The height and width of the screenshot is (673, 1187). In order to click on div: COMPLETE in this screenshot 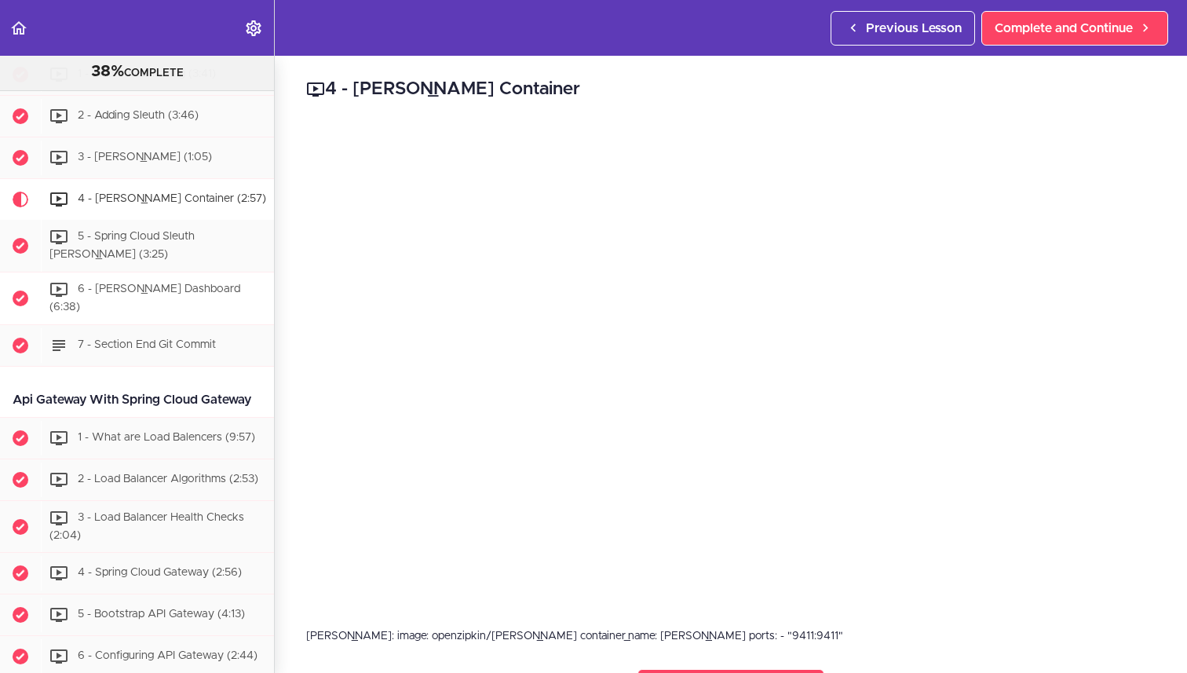, I will do `click(137, 72)`.